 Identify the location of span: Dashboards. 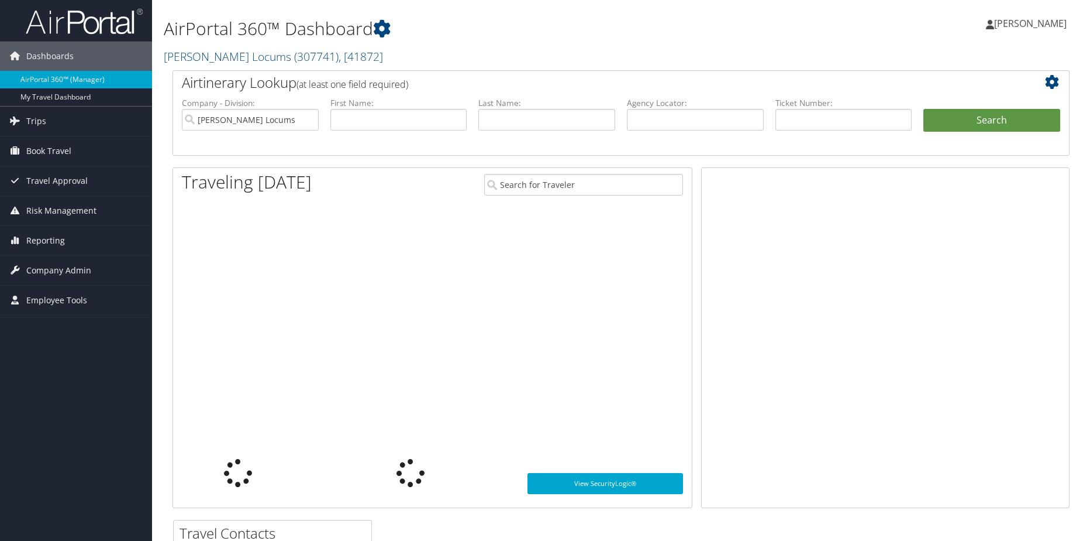
(50, 56).